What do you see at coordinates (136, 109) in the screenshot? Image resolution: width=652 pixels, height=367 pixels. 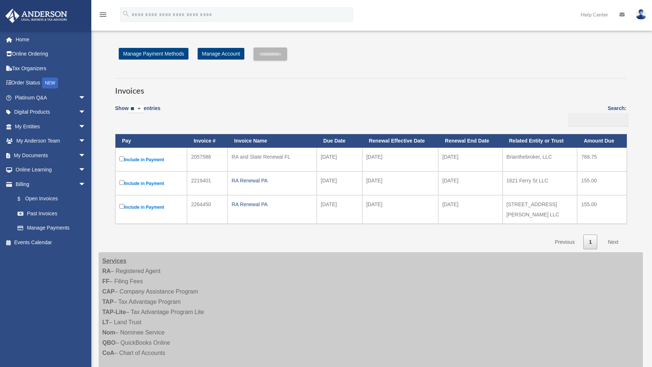 I see `select: Showentries` at bounding box center [136, 109].